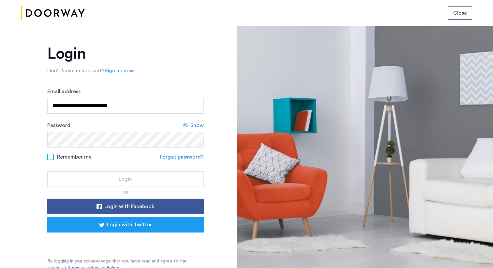 The height and width of the screenshot is (268, 493). I want to click on span: Show, so click(197, 126).